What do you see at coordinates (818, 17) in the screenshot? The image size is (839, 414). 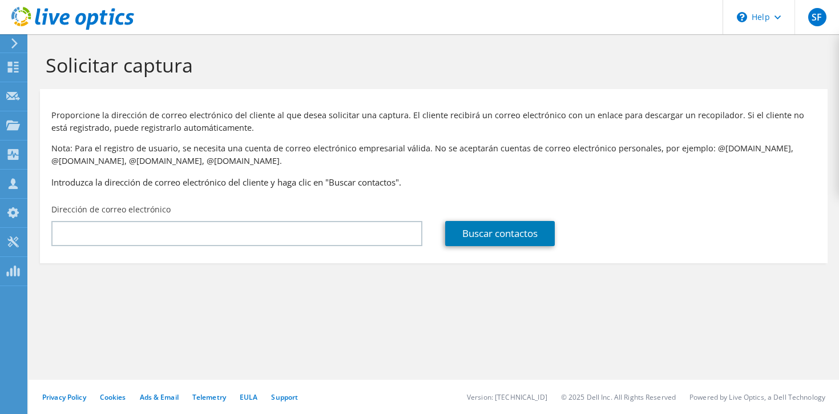 I see `span: SF` at bounding box center [818, 17].